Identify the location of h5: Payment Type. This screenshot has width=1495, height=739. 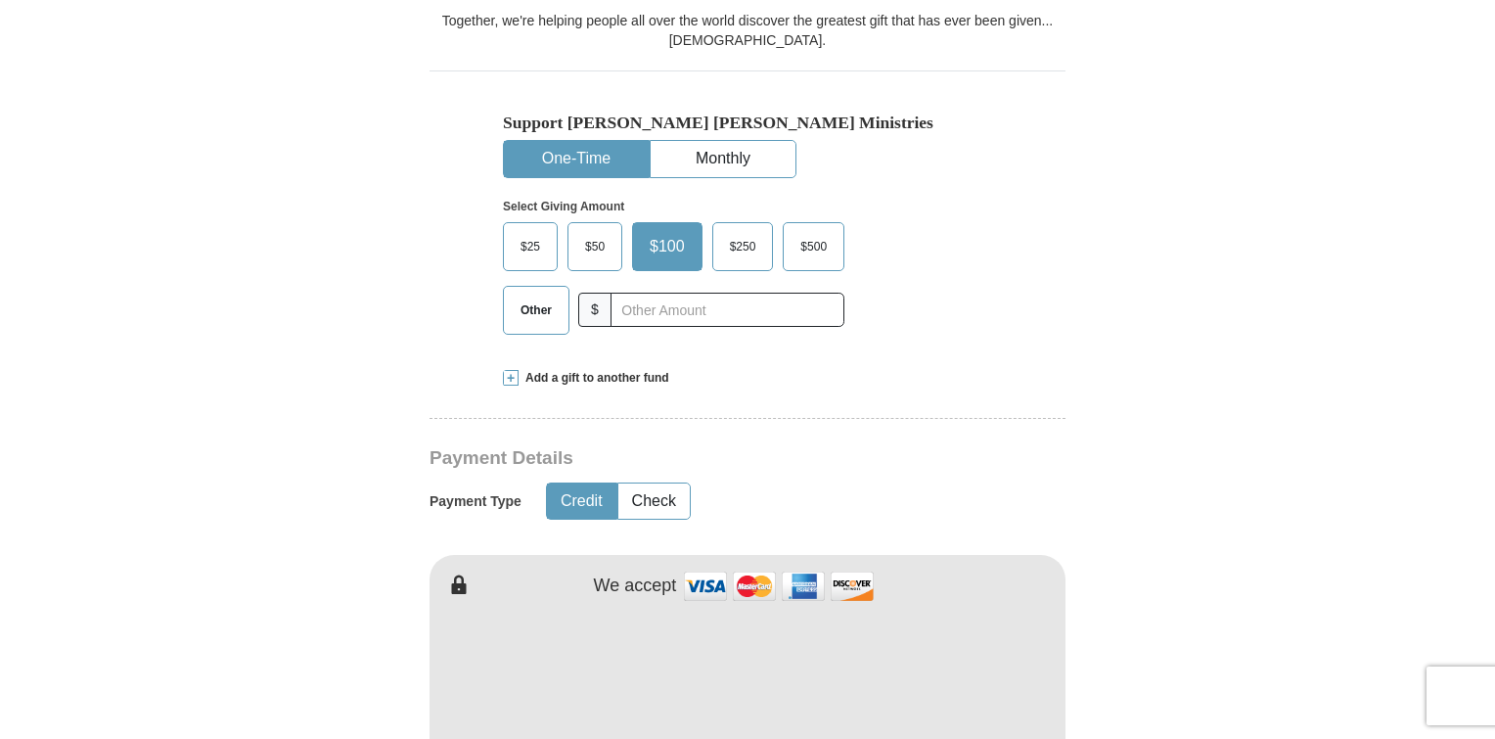
(476, 501).